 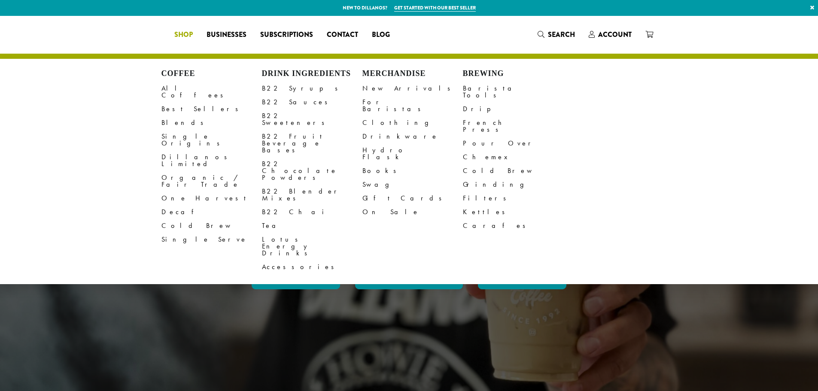 What do you see at coordinates (413, 198) in the screenshot?
I see `a: Gift Cards` at bounding box center [413, 198].